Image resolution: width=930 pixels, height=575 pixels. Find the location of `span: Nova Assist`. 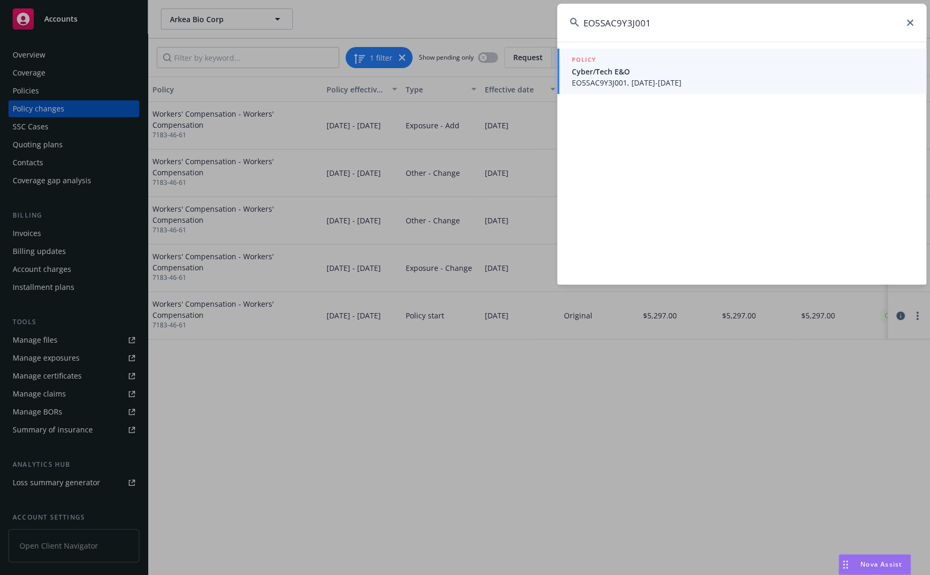

span: Nova Assist is located at coordinates (881, 563).